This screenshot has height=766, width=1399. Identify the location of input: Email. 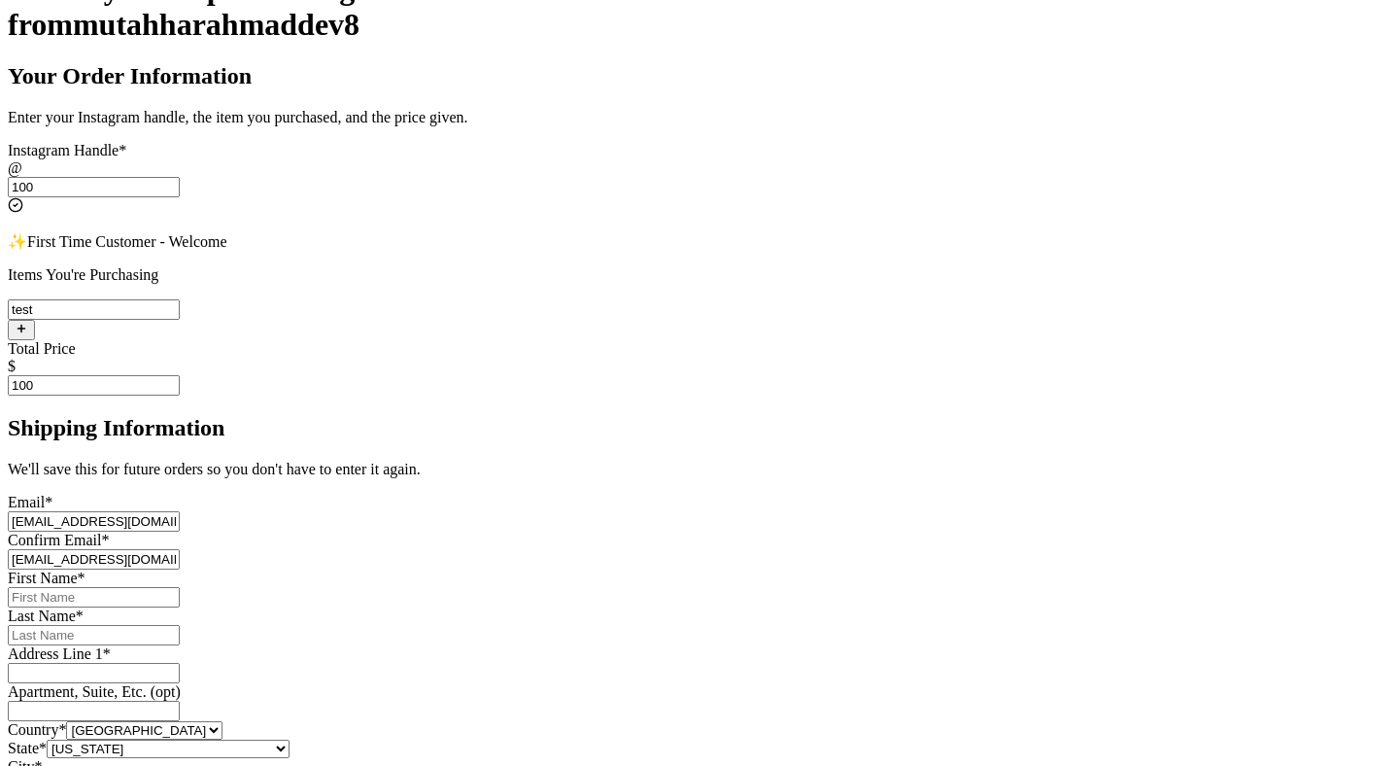
(93, 521).